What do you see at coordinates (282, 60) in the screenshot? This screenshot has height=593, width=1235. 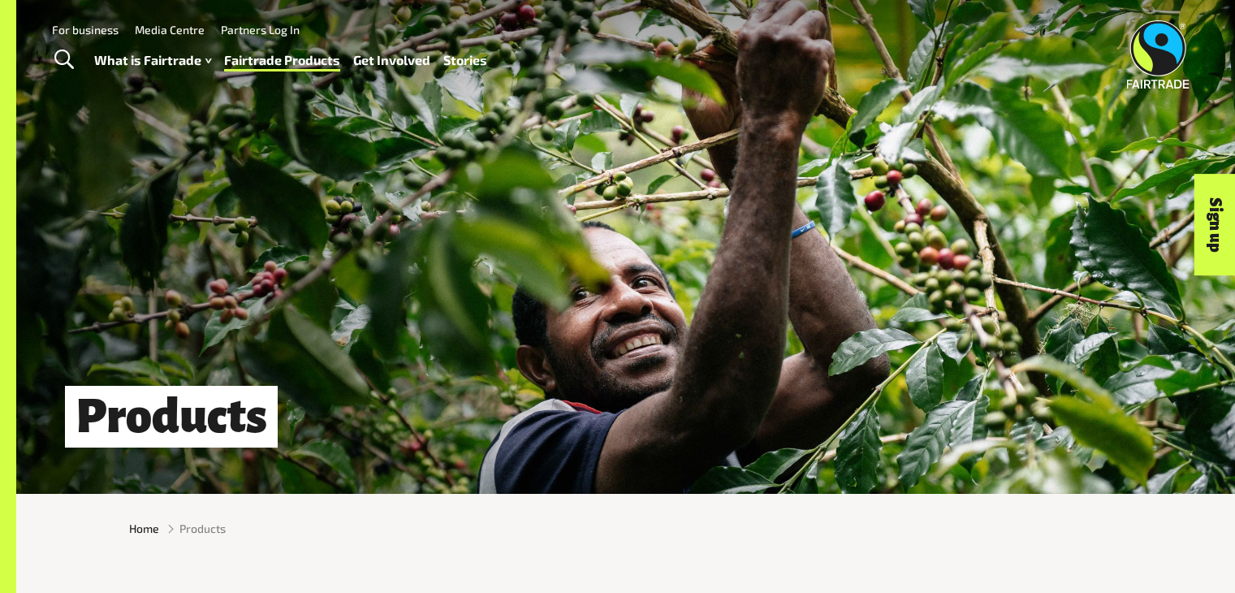 I see `a: Fairtrade Products` at bounding box center [282, 60].